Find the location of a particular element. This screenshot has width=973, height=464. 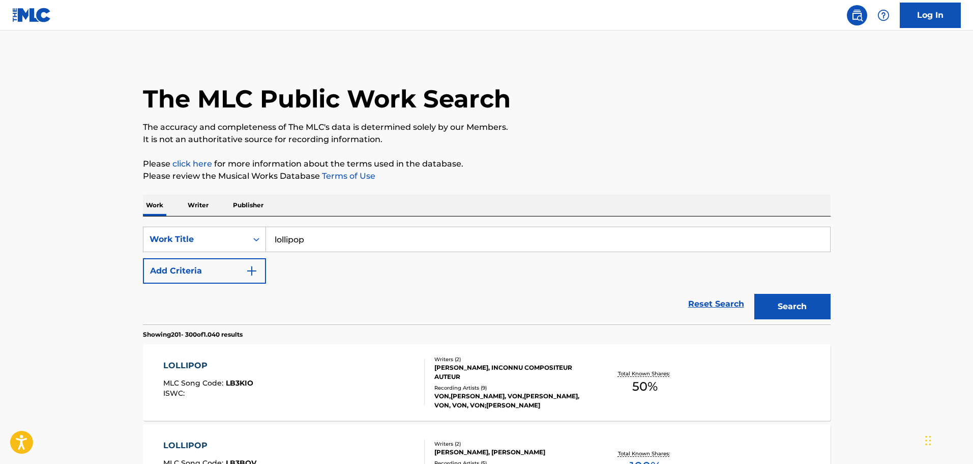

span: LB3KIO is located at coordinates (240, 383).